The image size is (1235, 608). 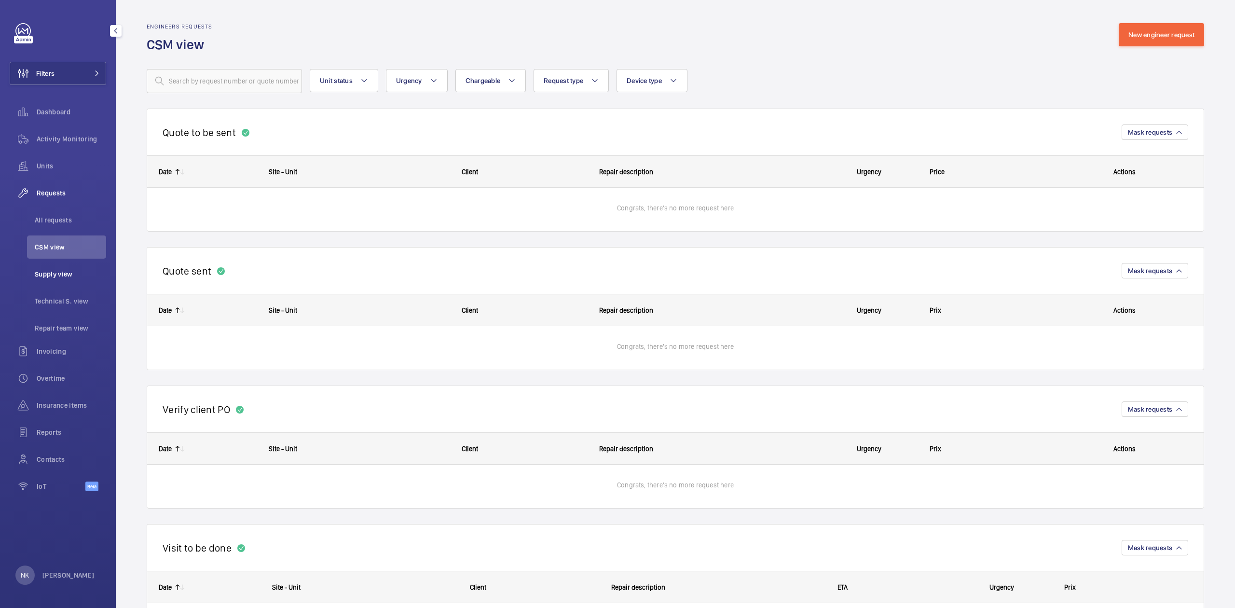 I want to click on h1: CSM view, so click(x=179, y=44).